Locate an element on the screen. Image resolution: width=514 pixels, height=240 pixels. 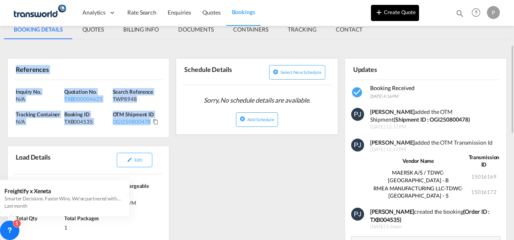
span: Search Reference is located at coordinates (133, 92).